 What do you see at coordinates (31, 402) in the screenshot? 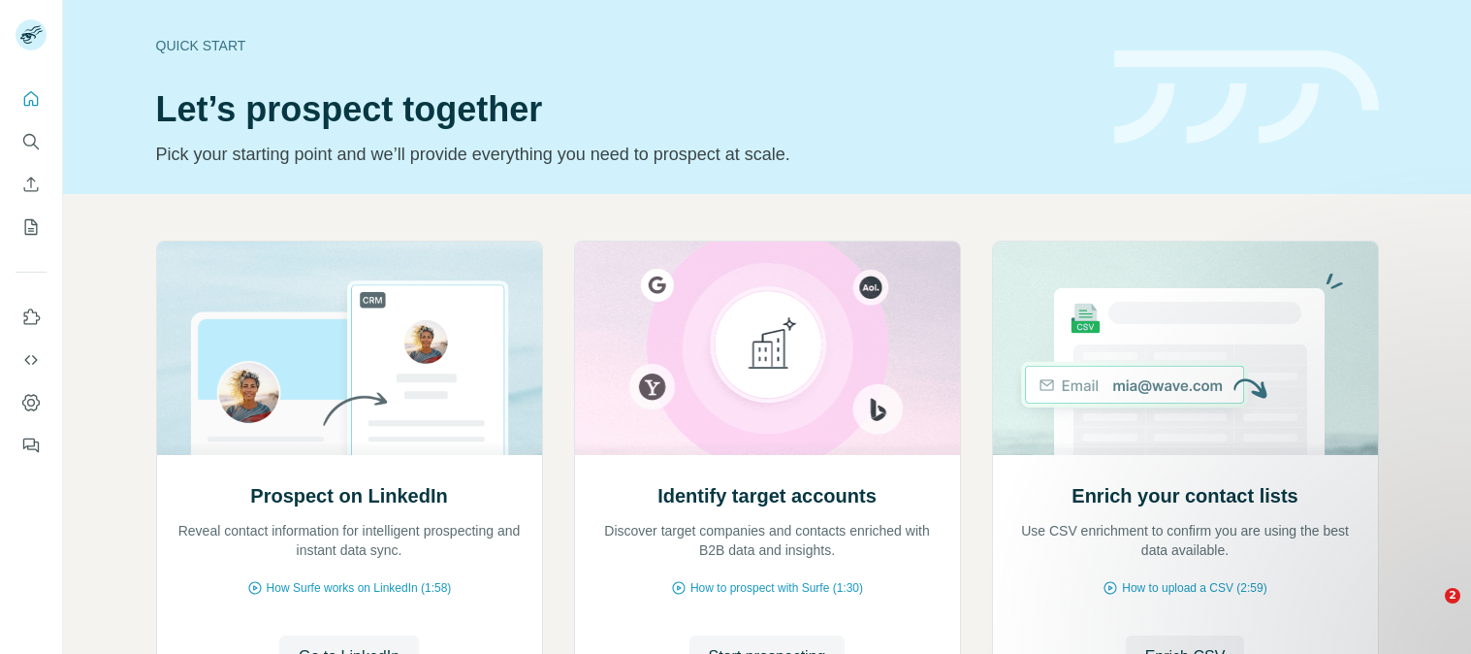
I see `button: Dashboard` at bounding box center [31, 402].